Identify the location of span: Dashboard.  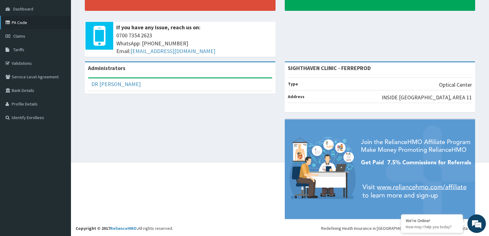
(23, 9).